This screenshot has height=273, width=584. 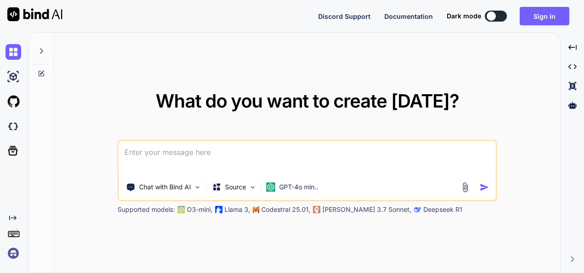 What do you see at coordinates (286, 209) in the screenshot?
I see `p: Codestral 25.01,` at bounding box center [286, 209].